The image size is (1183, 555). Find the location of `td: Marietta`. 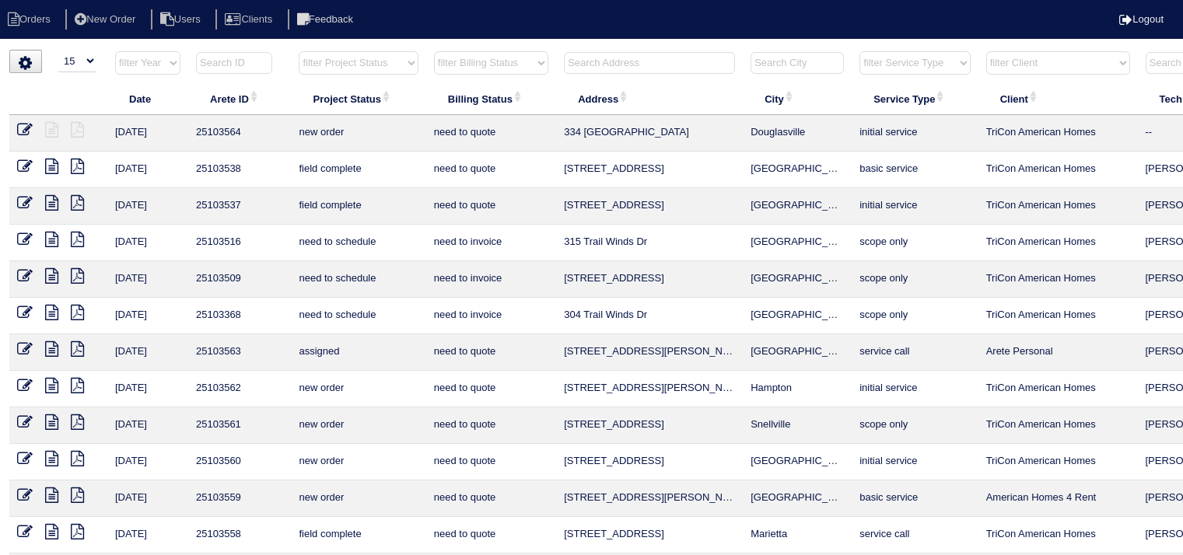

td: Marietta is located at coordinates (797, 535).